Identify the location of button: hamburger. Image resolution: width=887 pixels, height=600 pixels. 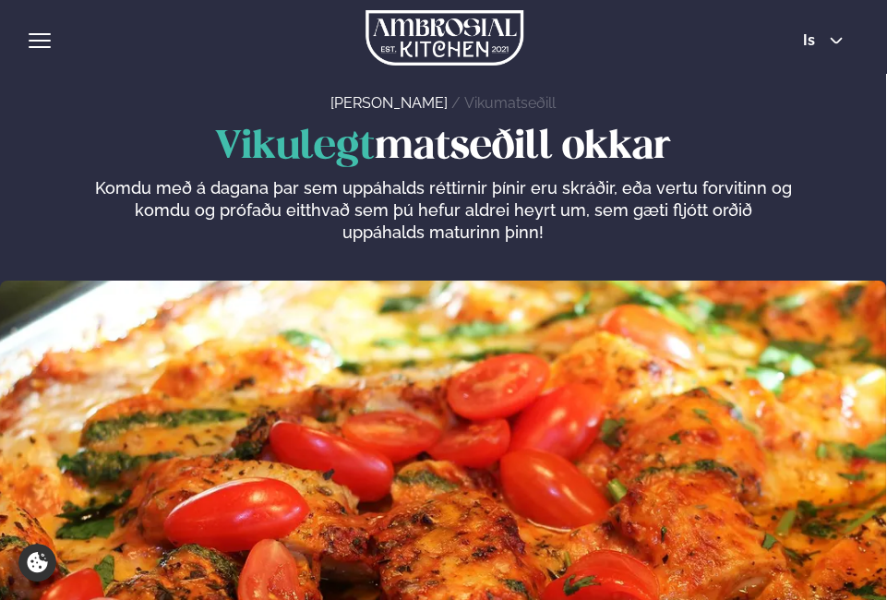
(40, 41).